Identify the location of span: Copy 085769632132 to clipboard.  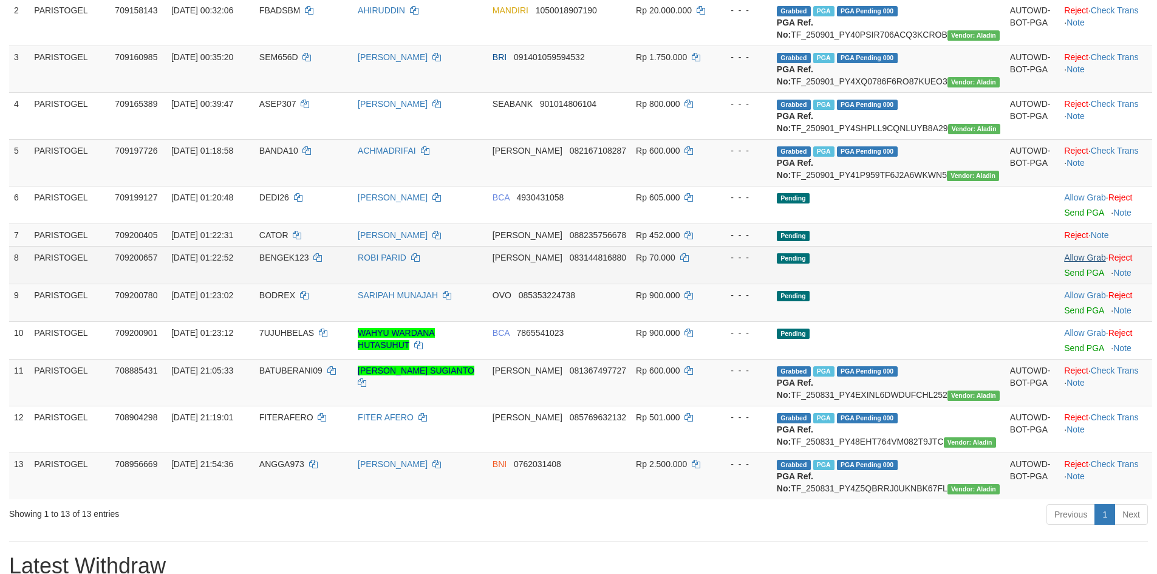
(598, 417).